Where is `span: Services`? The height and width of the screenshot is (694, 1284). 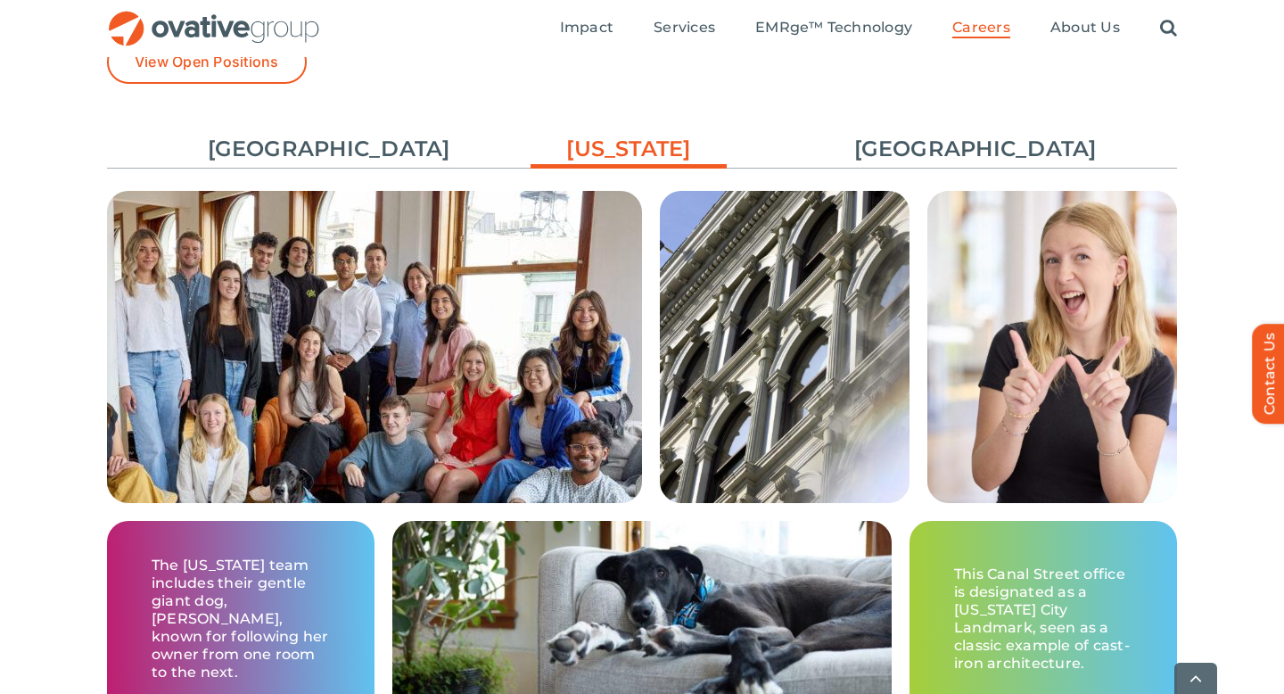 span: Services is located at coordinates (684, 28).